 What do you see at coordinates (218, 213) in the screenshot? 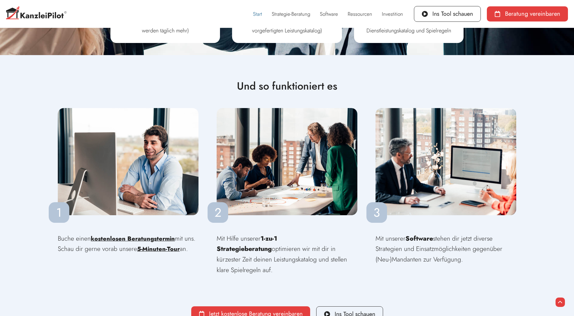
I see `a: 2` at bounding box center [218, 213].